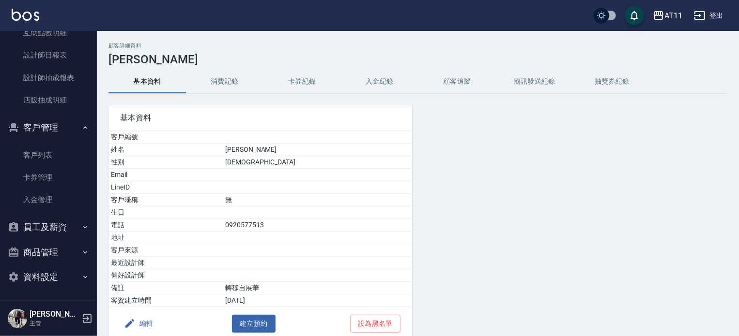  Describe the element at coordinates (166, 175) in the screenshot. I see `td: Email` at that location.